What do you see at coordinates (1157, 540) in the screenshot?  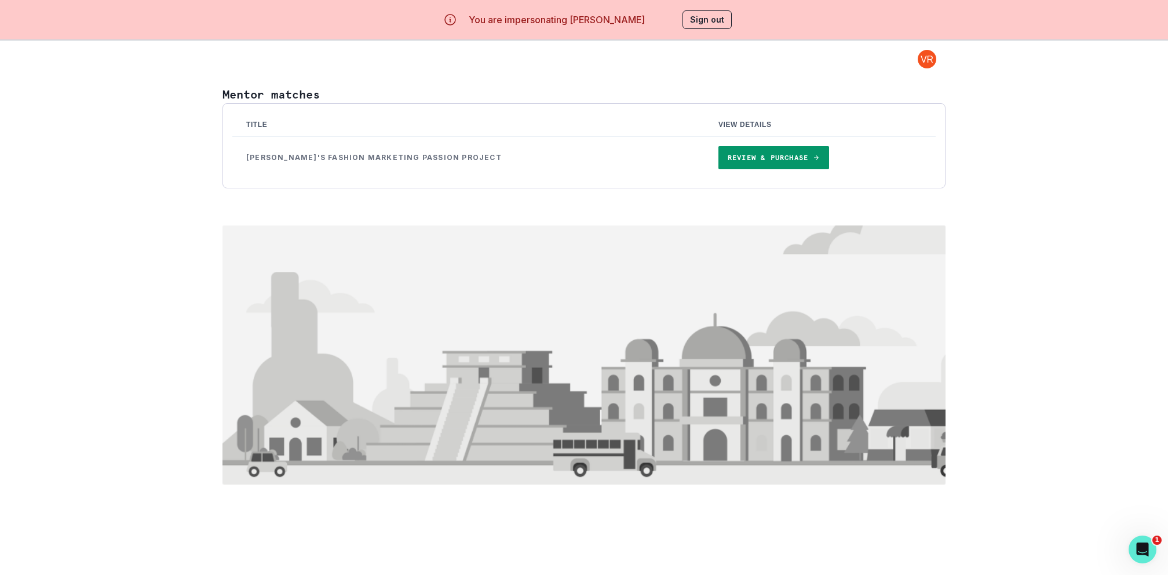 I see `span: 1` at bounding box center [1157, 540].